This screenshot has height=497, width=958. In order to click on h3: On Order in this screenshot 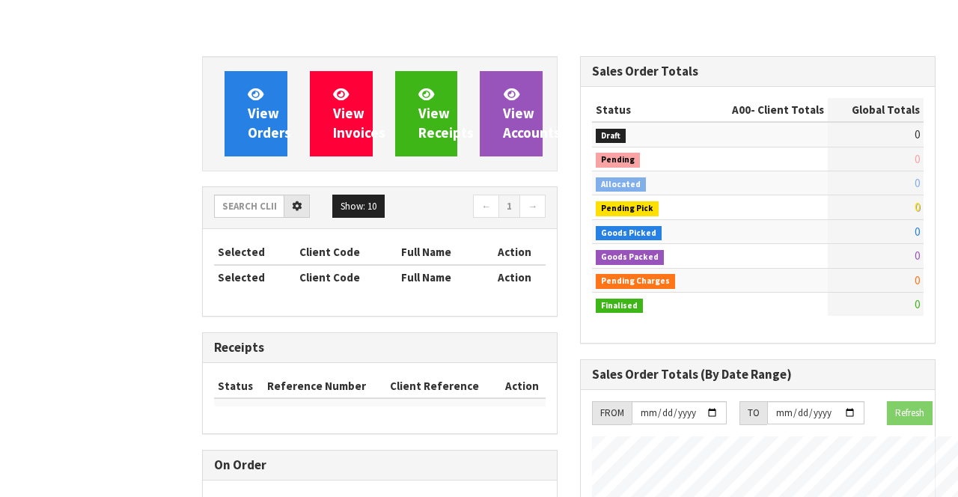, I will do `click(380, 465)`.